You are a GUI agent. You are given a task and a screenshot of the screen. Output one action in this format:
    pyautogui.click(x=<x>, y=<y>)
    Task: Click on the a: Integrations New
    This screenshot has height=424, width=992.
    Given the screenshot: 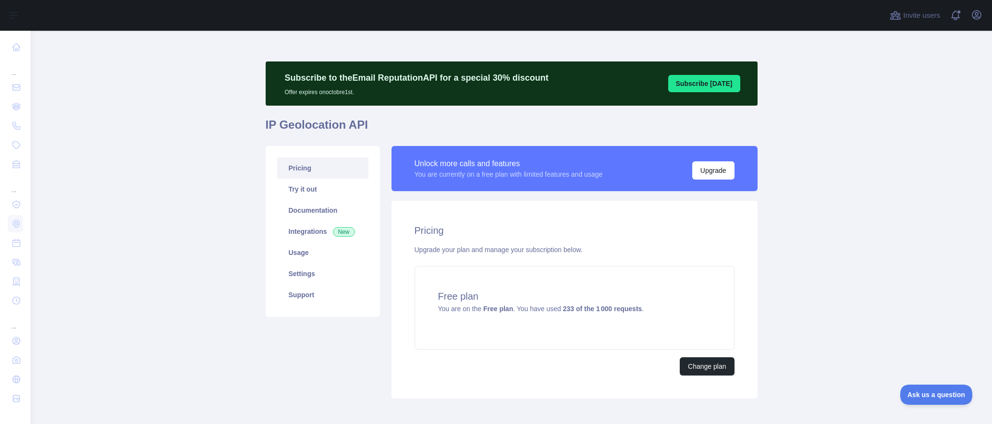 What is the action you would take?
    pyautogui.click(x=323, y=231)
    